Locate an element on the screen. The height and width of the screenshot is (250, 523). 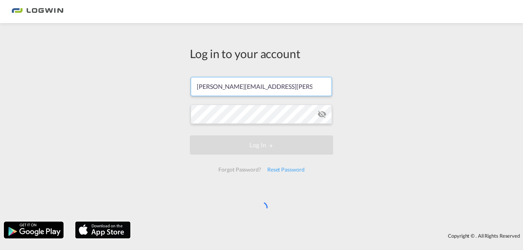
div: Reset Password is located at coordinates (286, 170).